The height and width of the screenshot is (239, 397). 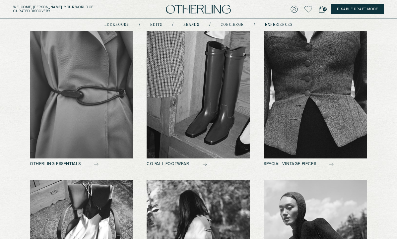 I want to click on a: SPECIAL VINTAGE PIECES, so click(x=315, y=92).